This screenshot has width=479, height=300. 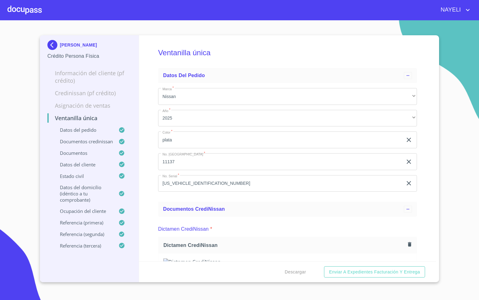 What do you see at coordinates (375, 272) in the screenshot?
I see `span: Enviar a Expedientes Facturación y Entrega` at bounding box center [375, 272].